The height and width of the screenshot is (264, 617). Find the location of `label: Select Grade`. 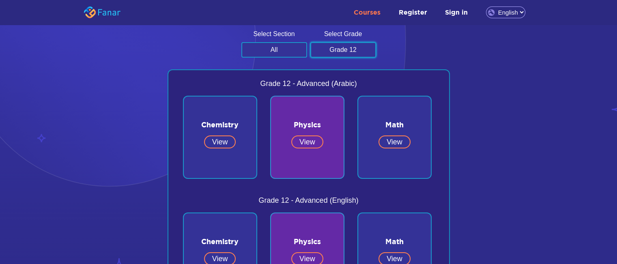

label: Select Grade is located at coordinates (343, 34).